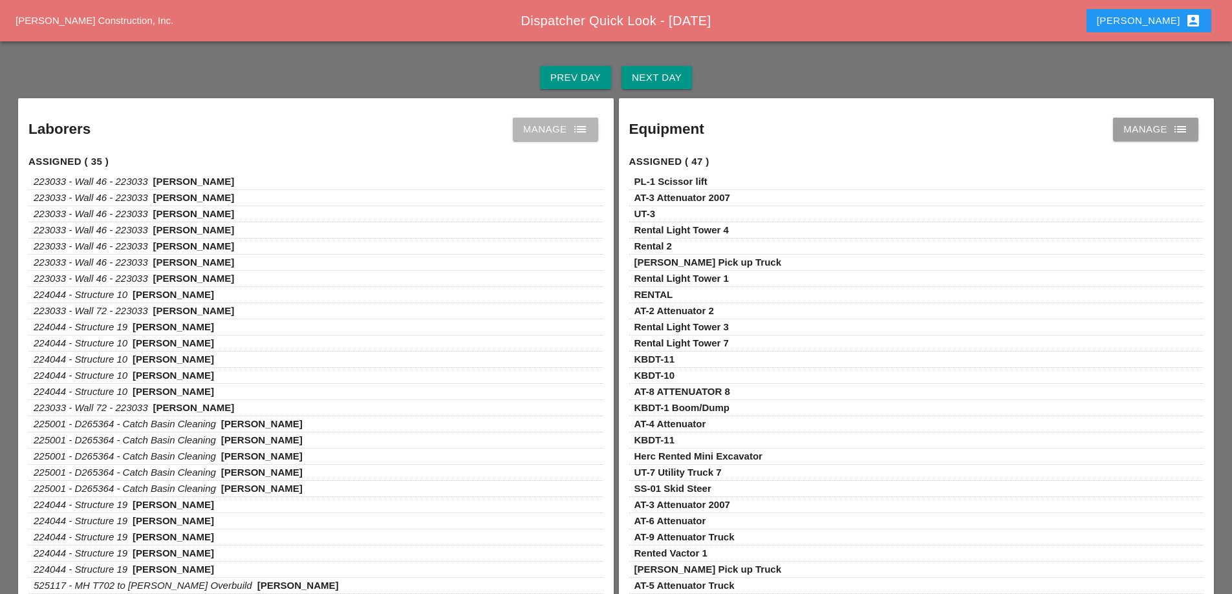 Image resolution: width=1232 pixels, height=594 pixels. What do you see at coordinates (1193, 21) in the screenshot?
I see `i: account_box` at bounding box center [1193, 21].